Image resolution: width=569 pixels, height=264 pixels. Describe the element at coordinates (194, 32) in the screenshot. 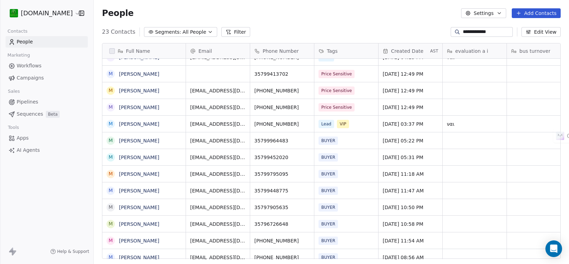

I see `span: All People` at that location.